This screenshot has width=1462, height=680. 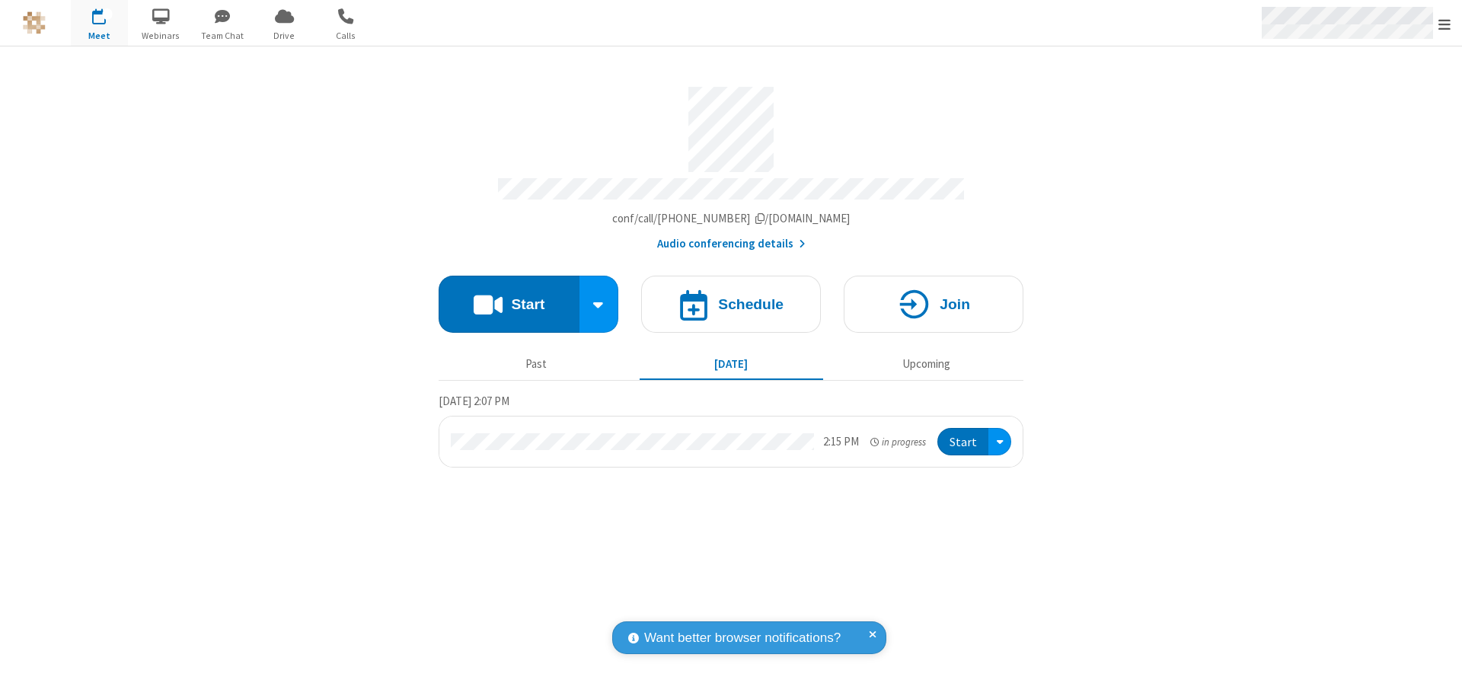 I want to click on section: Today's Meetings, so click(x=731, y=430).